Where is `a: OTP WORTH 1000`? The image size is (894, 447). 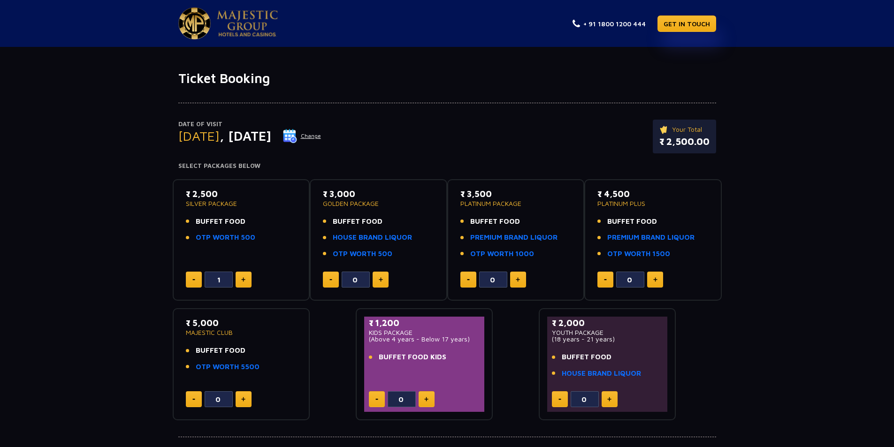
a: OTP WORTH 1000 is located at coordinates (502, 254).